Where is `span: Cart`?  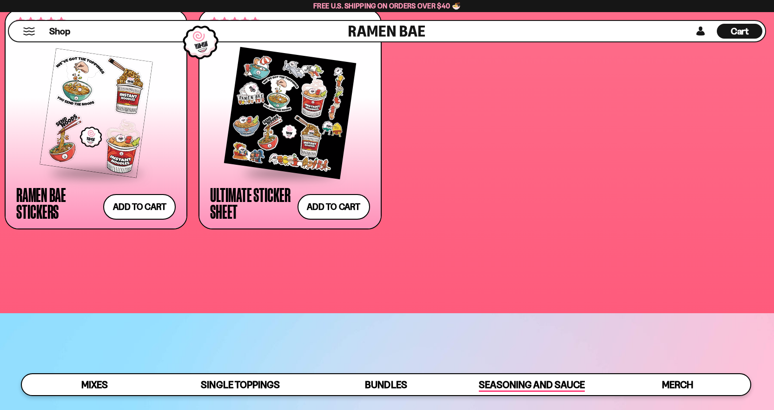 span: Cart is located at coordinates (740, 31).